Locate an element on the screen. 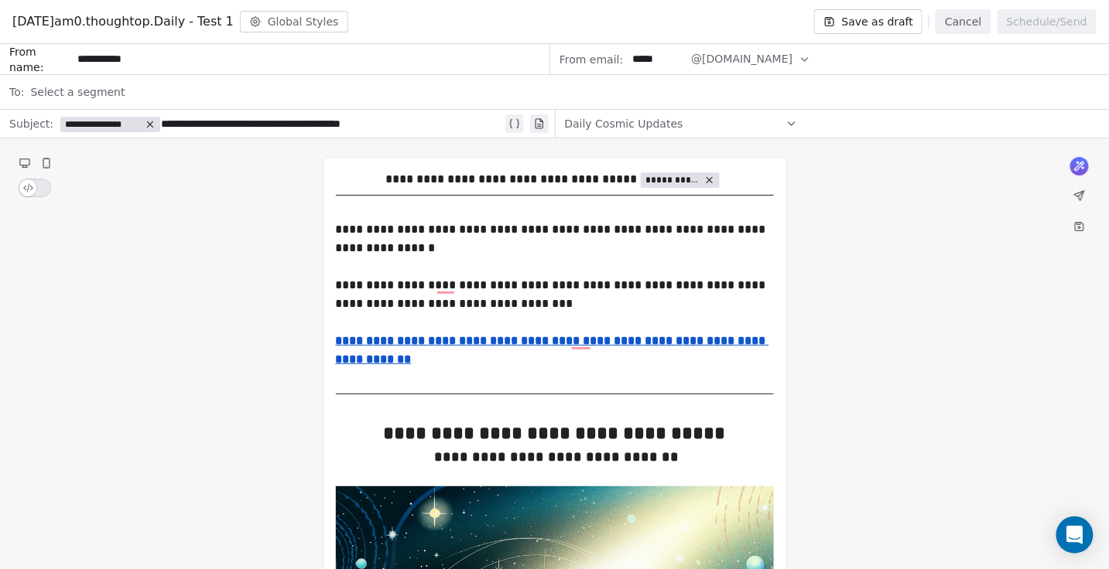  button: Schedule/Send is located at coordinates (1047, 22).